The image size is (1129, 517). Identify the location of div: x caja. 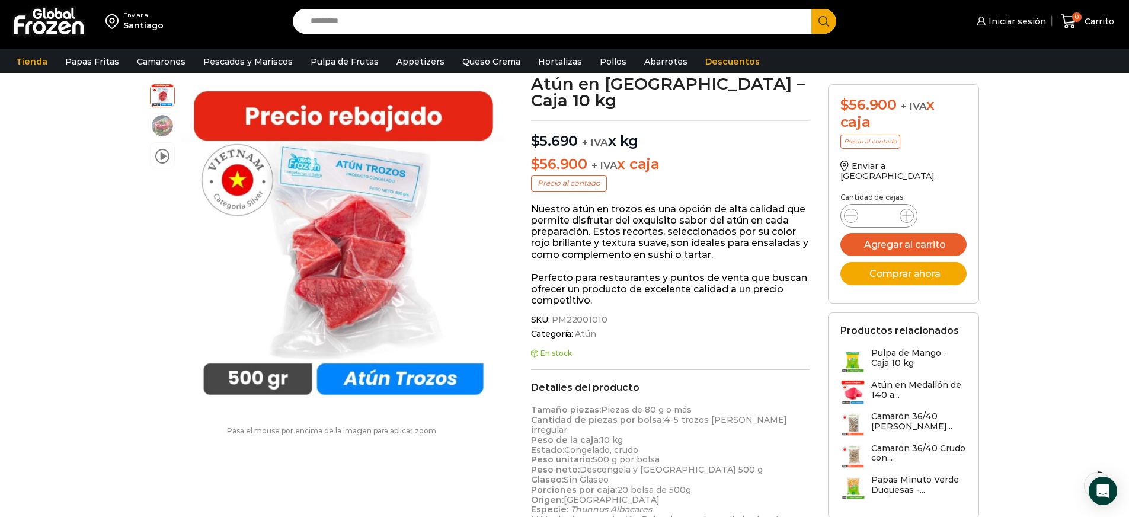
(904, 114).